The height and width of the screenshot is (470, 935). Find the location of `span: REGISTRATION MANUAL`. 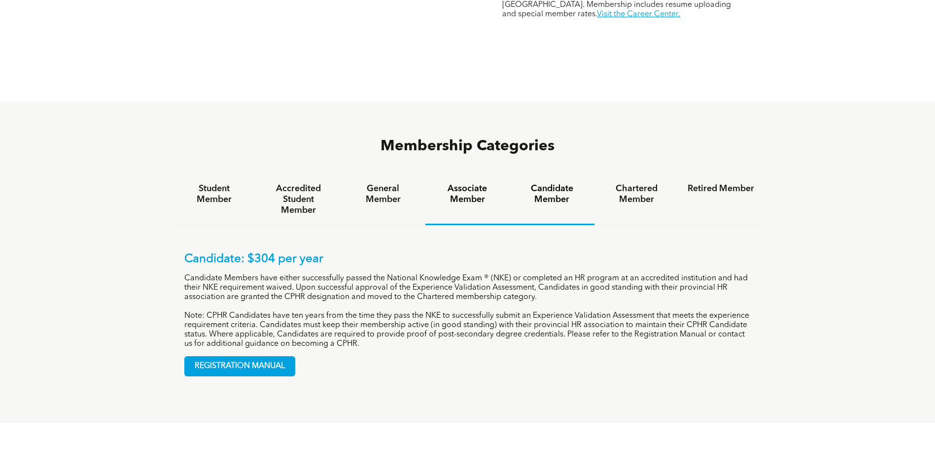

span: REGISTRATION MANUAL is located at coordinates (240, 366).